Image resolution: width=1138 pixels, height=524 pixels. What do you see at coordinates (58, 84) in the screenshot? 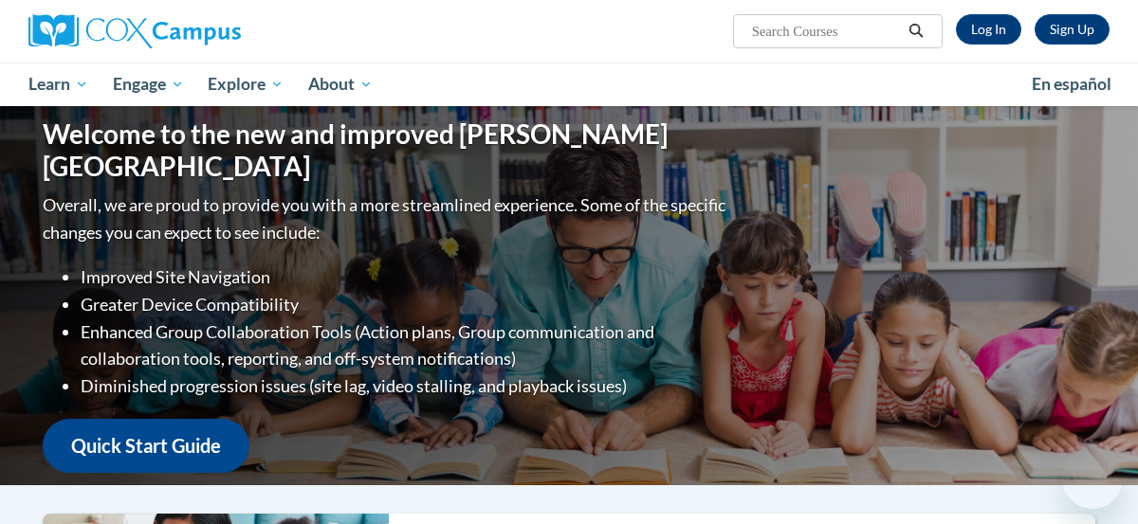
I see `span: Learn` at bounding box center [58, 84].